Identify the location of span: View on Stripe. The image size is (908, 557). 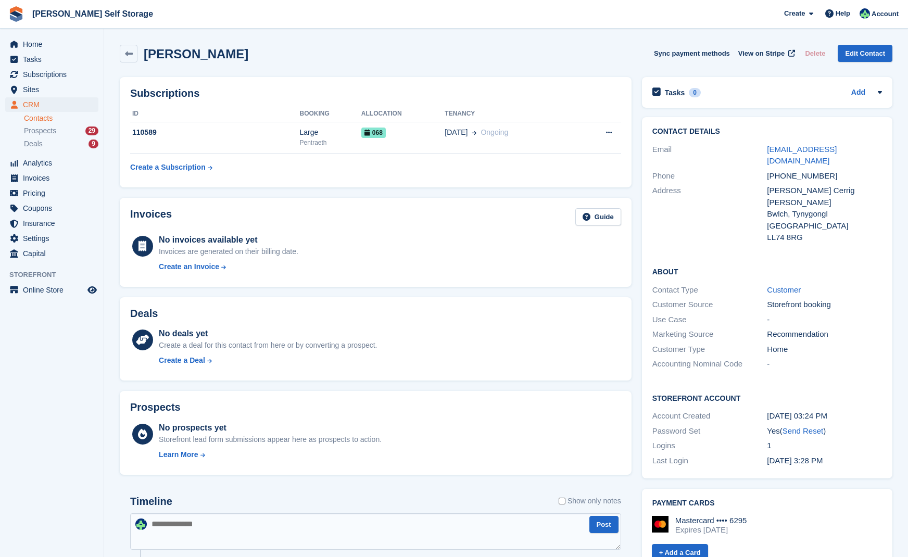
(761, 54).